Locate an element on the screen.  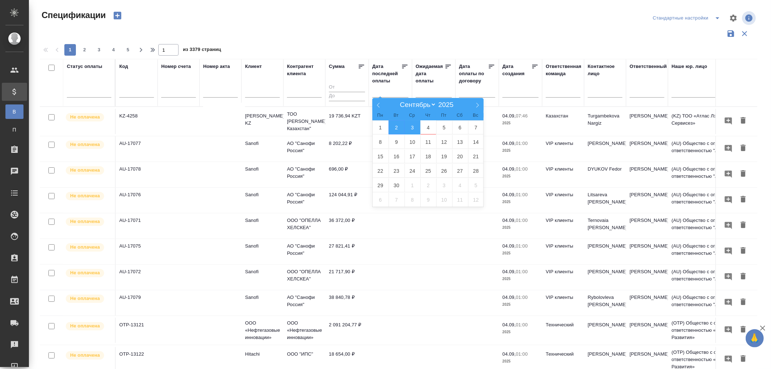
span: Сентябрь 18, 2025 is located at coordinates (428, 156).